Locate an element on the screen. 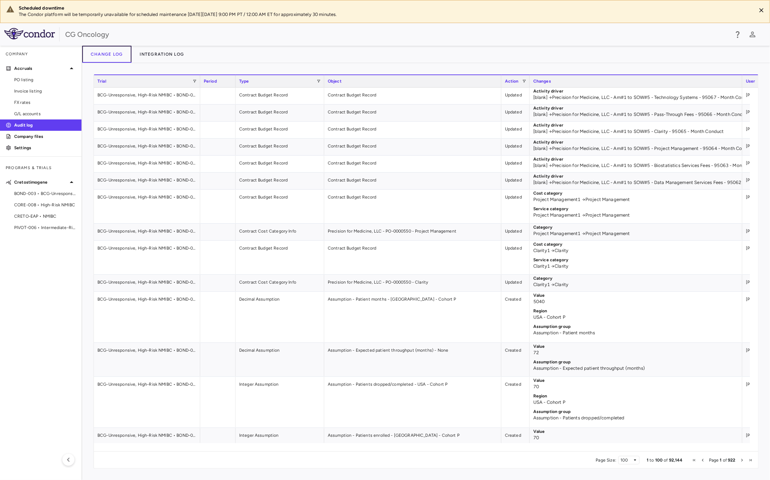  span: Invoice listing is located at coordinates (45, 91).